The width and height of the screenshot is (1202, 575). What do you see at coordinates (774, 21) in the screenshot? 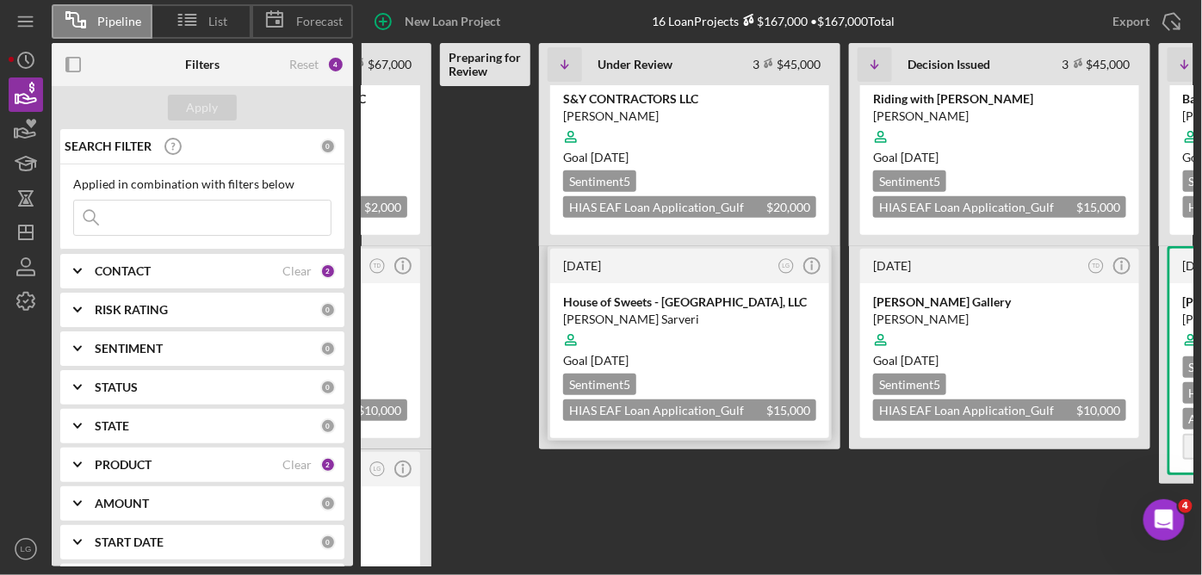
I see `div: $167,000` at bounding box center [774, 21].